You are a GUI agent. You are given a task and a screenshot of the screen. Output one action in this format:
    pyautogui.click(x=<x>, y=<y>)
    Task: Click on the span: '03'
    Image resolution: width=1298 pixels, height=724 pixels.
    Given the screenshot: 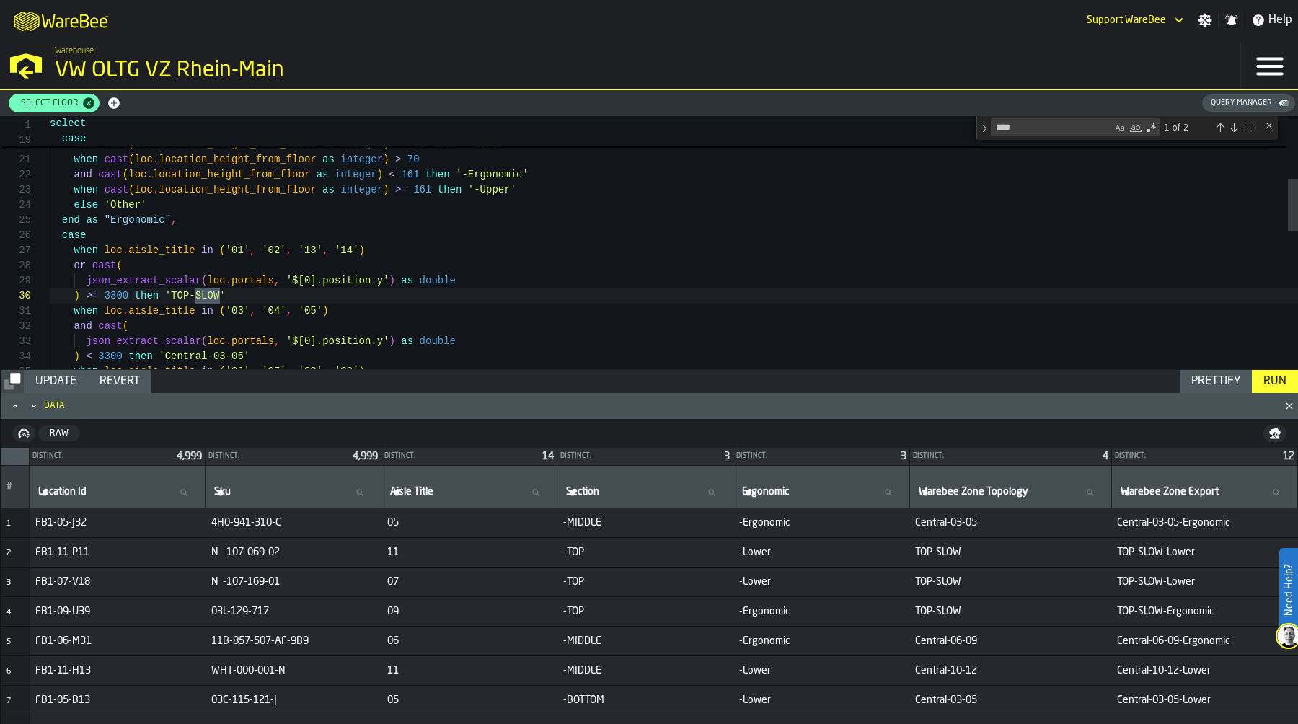 What is the action you would take?
    pyautogui.click(x=238, y=311)
    